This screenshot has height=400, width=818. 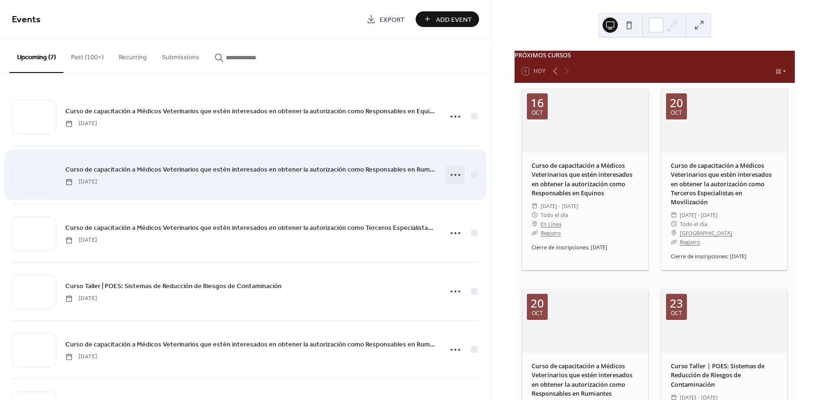 I want to click on span: Events, so click(x=26, y=19).